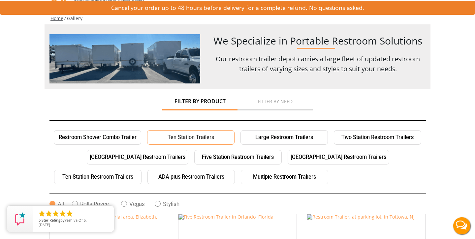 The height and width of the screenshot is (239, 475). I want to click on a: Ten Station Restroom Trailers, so click(98, 177).